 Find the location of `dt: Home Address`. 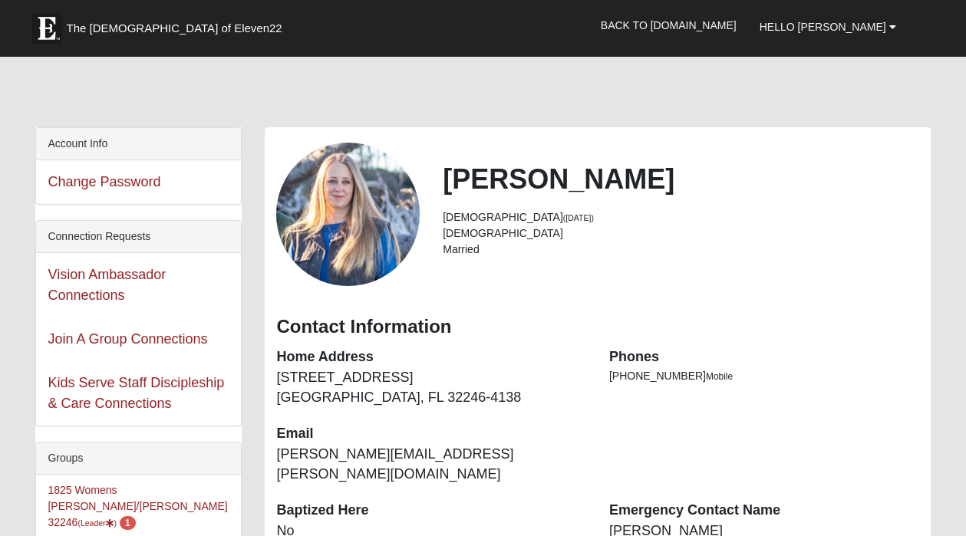

dt: Home Address is located at coordinates (431, 358).